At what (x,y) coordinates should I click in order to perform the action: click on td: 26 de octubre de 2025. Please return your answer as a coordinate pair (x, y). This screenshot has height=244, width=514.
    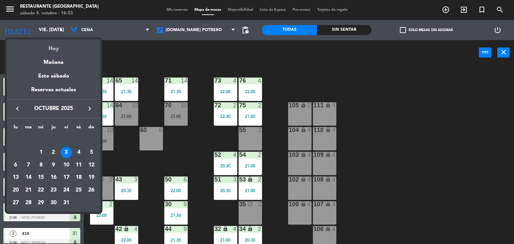
    Looking at the image, I should click on (91, 190).